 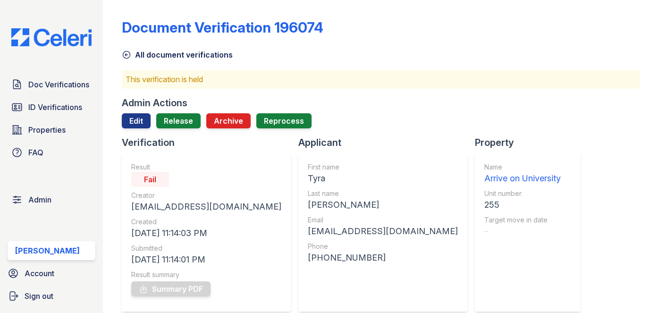 What do you see at coordinates (523, 179) in the screenshot?
I see `div: Arrive on University` at bounding box center [523, 179].